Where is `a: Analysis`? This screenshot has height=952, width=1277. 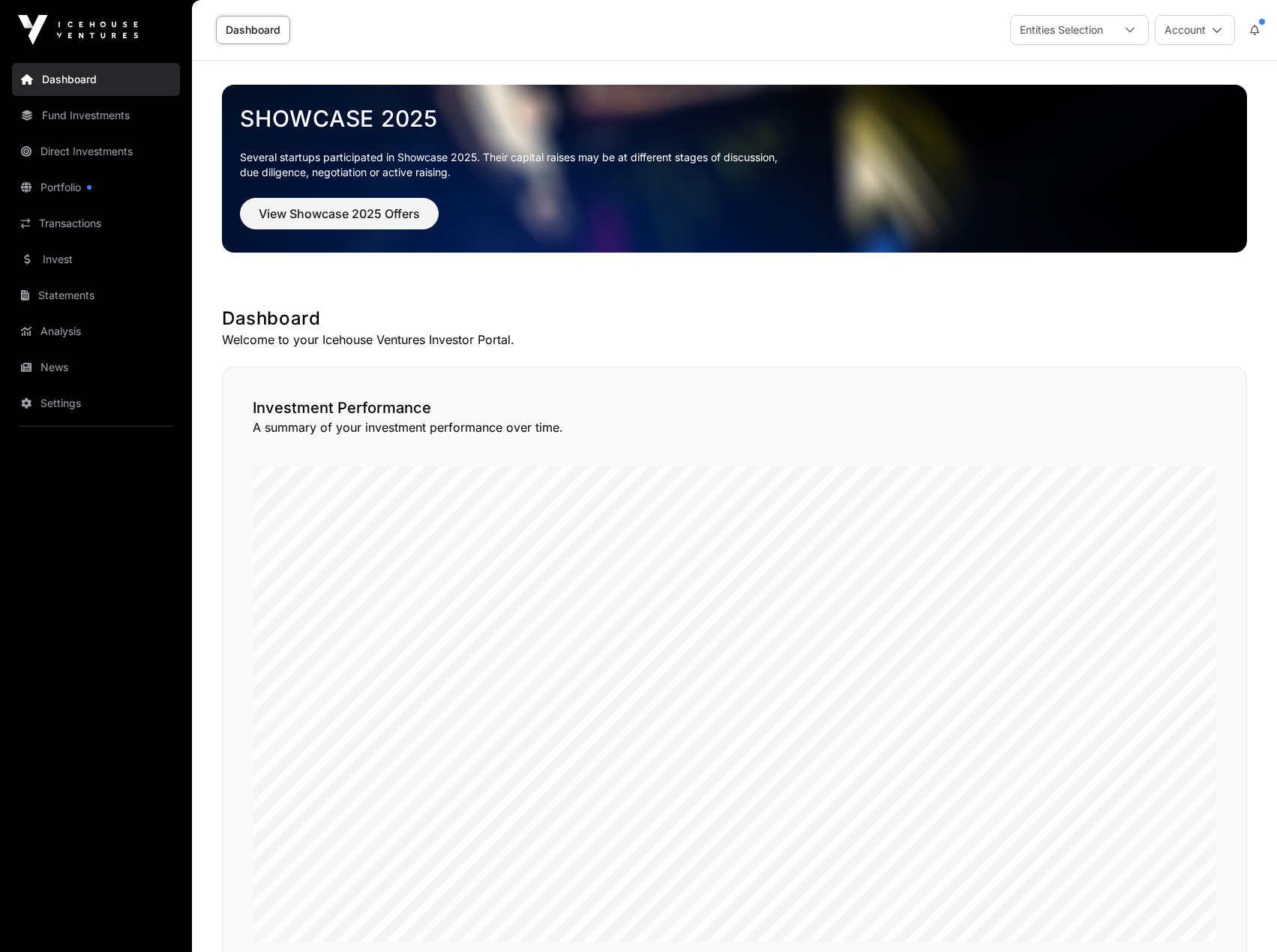
a: Analysis is located at coordinates (96, 331).